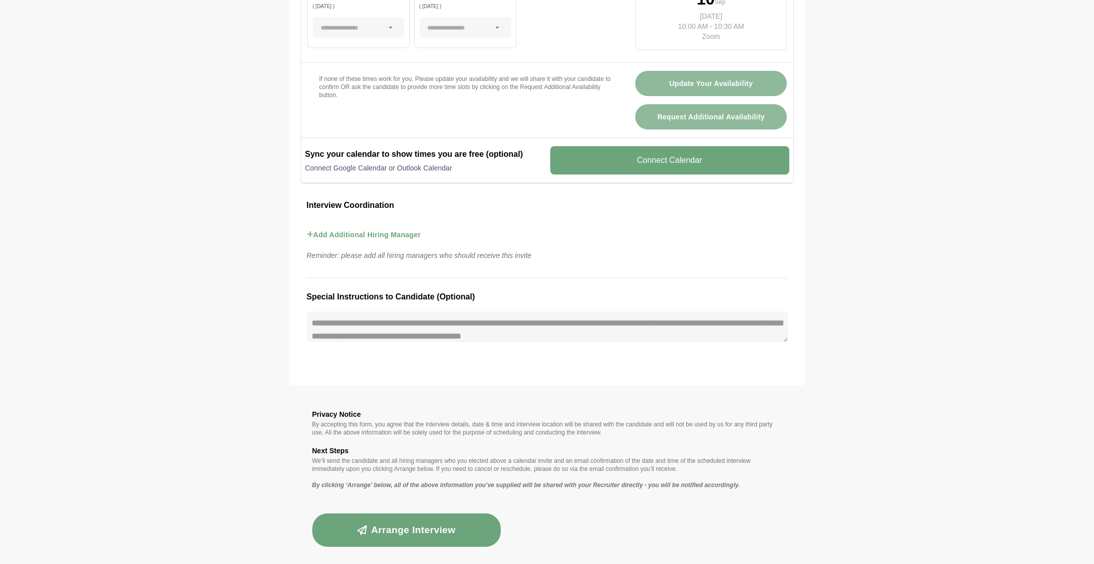 The width and height of the screenshot is (1094, 564). What do you see at coordinates (407, 530) in the screenshot?
I see `button: Arrange Interview` at bounding box center [407, 530].